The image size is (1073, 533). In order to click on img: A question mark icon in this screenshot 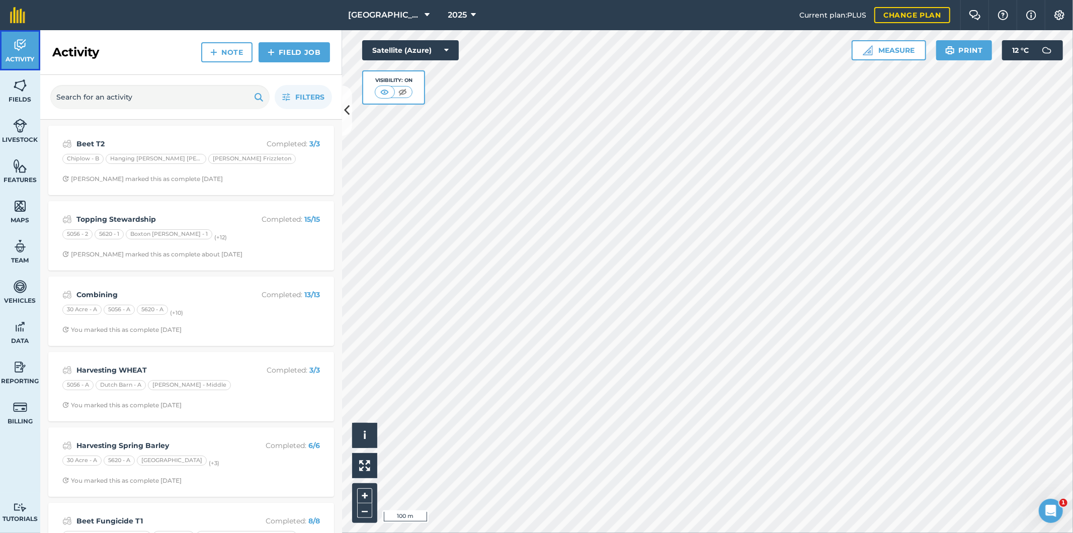, I will do `click(1003, 15)`.